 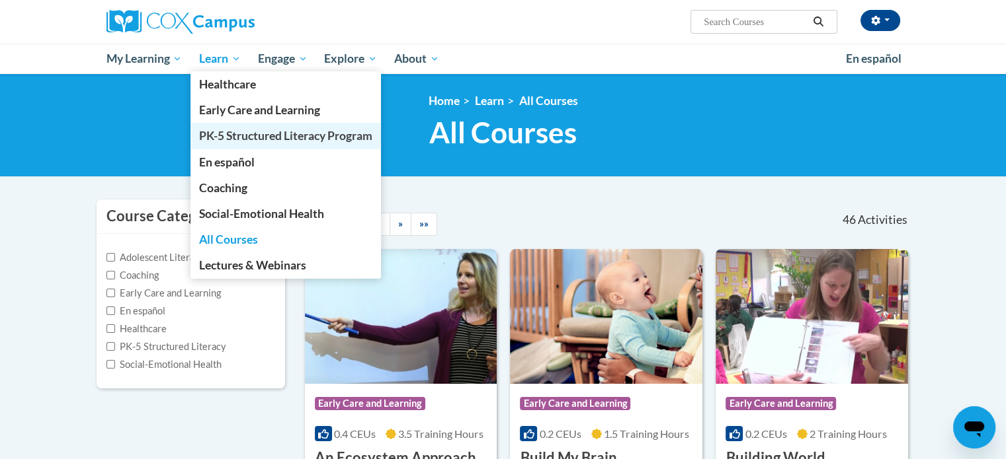 I want to click on input: Search Courses, so click(x=755, y=22).